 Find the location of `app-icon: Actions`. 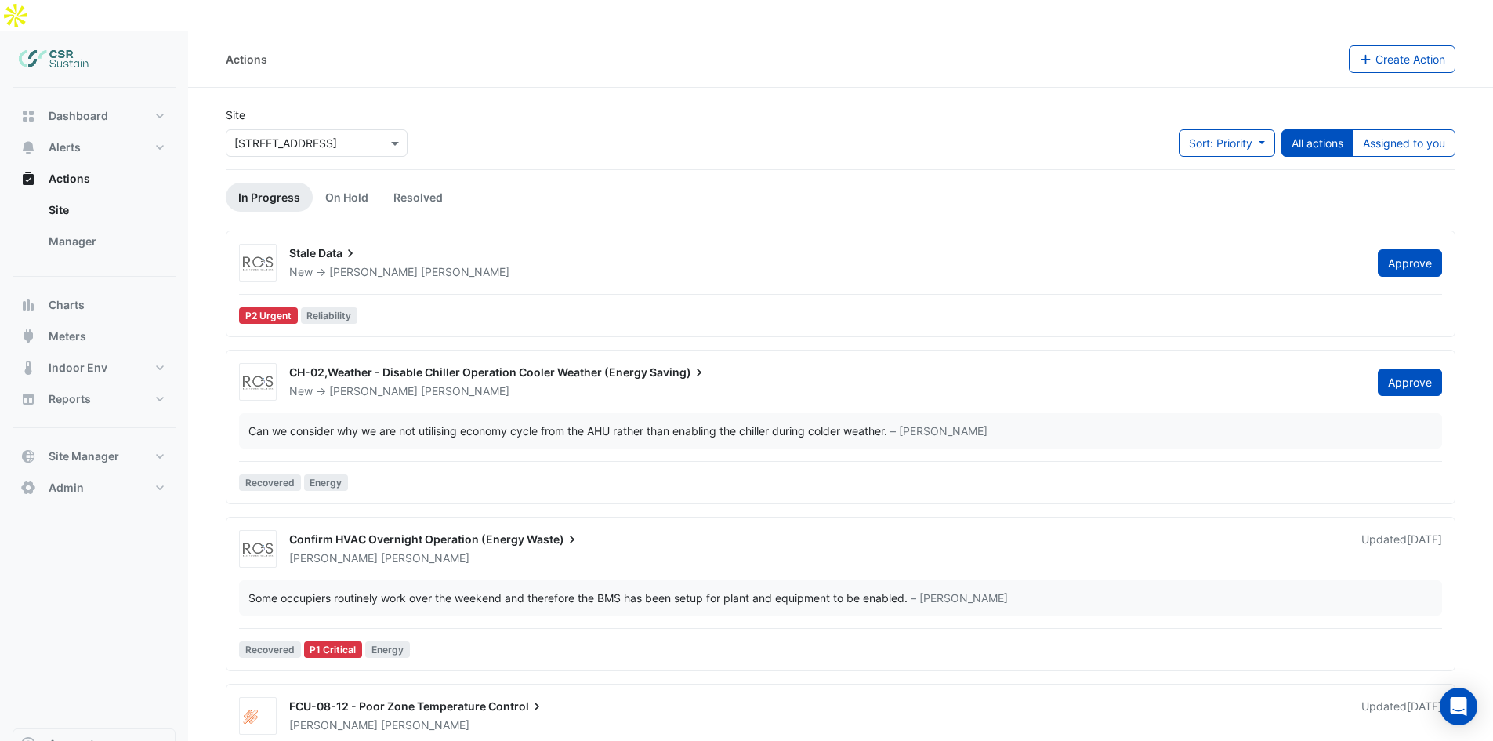

app-icon: Actions is located at coordinates (28, 179).